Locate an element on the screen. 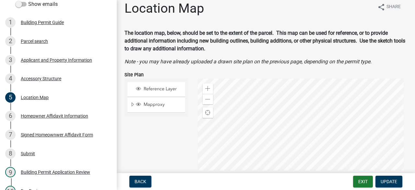 The height and width of the screenshot is (190, 415). i: share is located at coordinates (381, 7).